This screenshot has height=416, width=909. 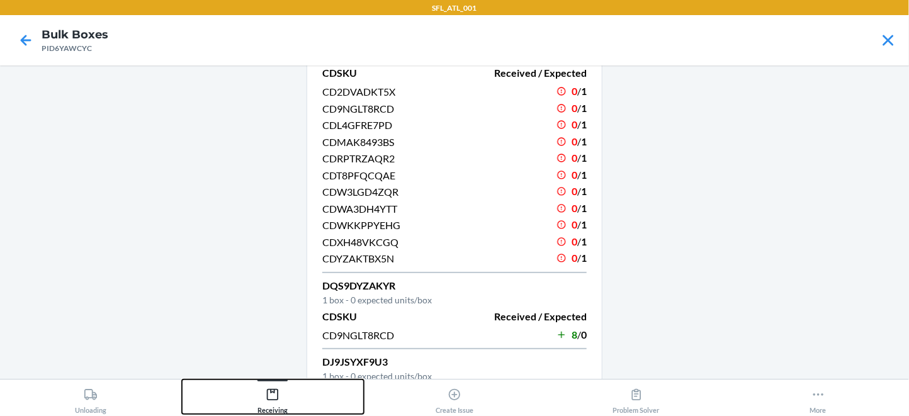 What do you see at coordinates (574, 334) in the screenshot?
I see `span: 8` at bounding box center [574, 334].